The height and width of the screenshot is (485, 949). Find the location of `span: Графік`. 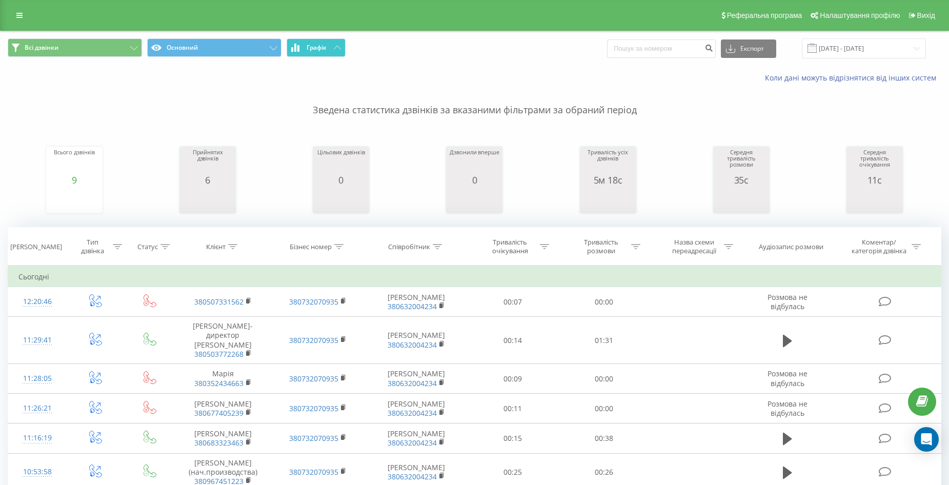

span: Графік is located at coordinates (316, 48).